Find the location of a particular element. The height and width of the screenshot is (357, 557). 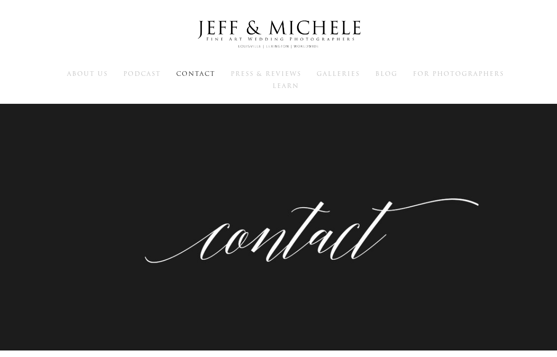

a: Podcast is located at coordinates (142, 73).